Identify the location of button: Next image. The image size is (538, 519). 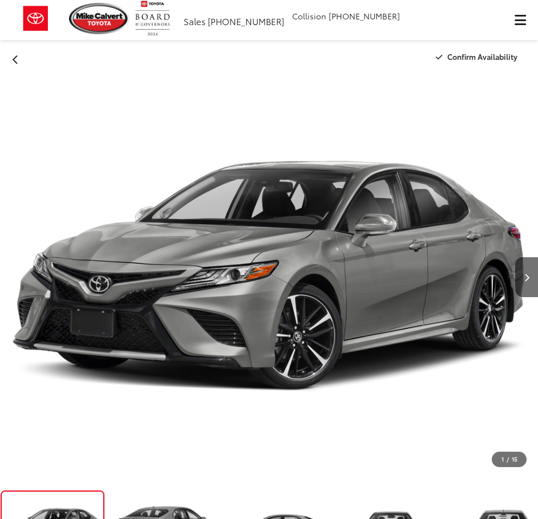
(527, 277).